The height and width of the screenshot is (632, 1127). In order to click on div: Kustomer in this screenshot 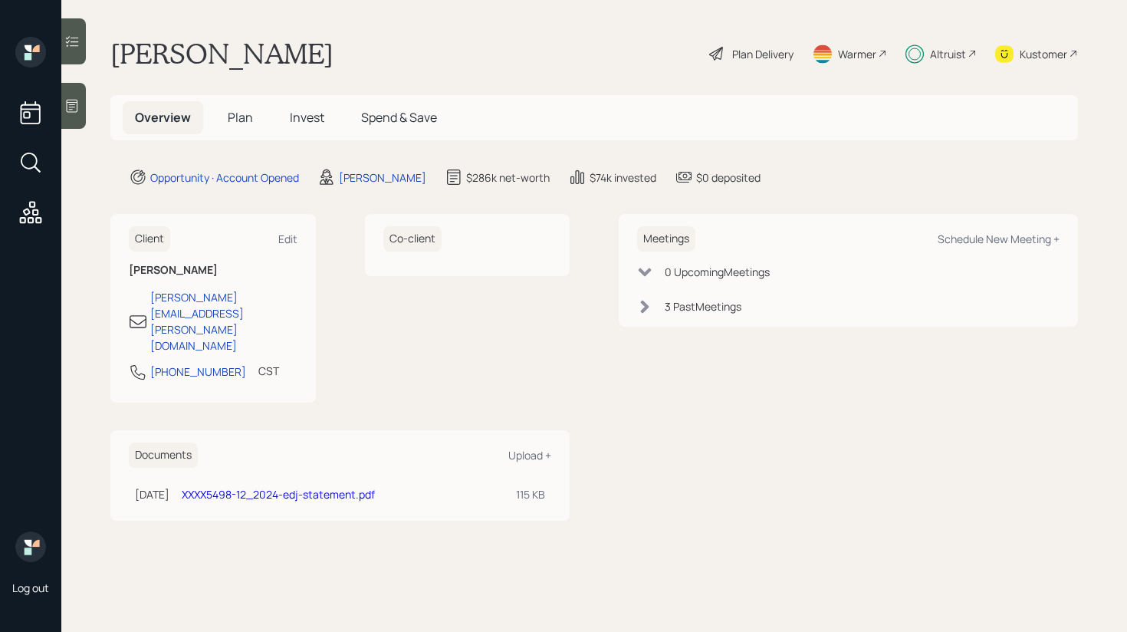, I will do `click(1044, 54)`.